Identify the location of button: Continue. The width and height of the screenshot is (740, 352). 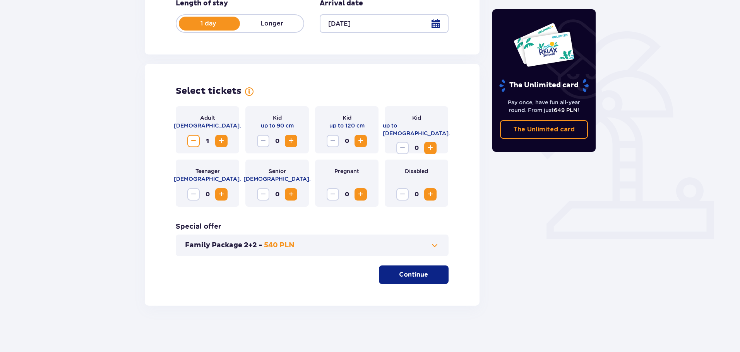
(414, 275).